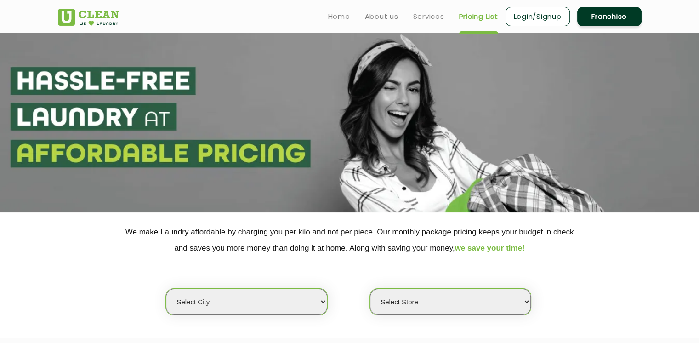 This screenshot has width=699, height=343. What do you see at coordinates (490, 248) in the screenshot?
I see `span: we save your time!` at bounding box center [490, 248].